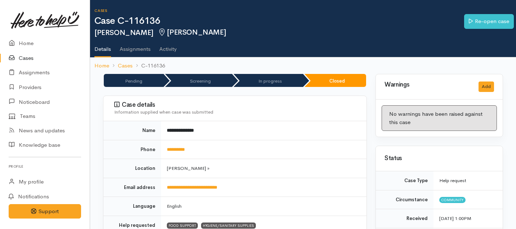  I want to click on li: Pending, so click(134, 80).